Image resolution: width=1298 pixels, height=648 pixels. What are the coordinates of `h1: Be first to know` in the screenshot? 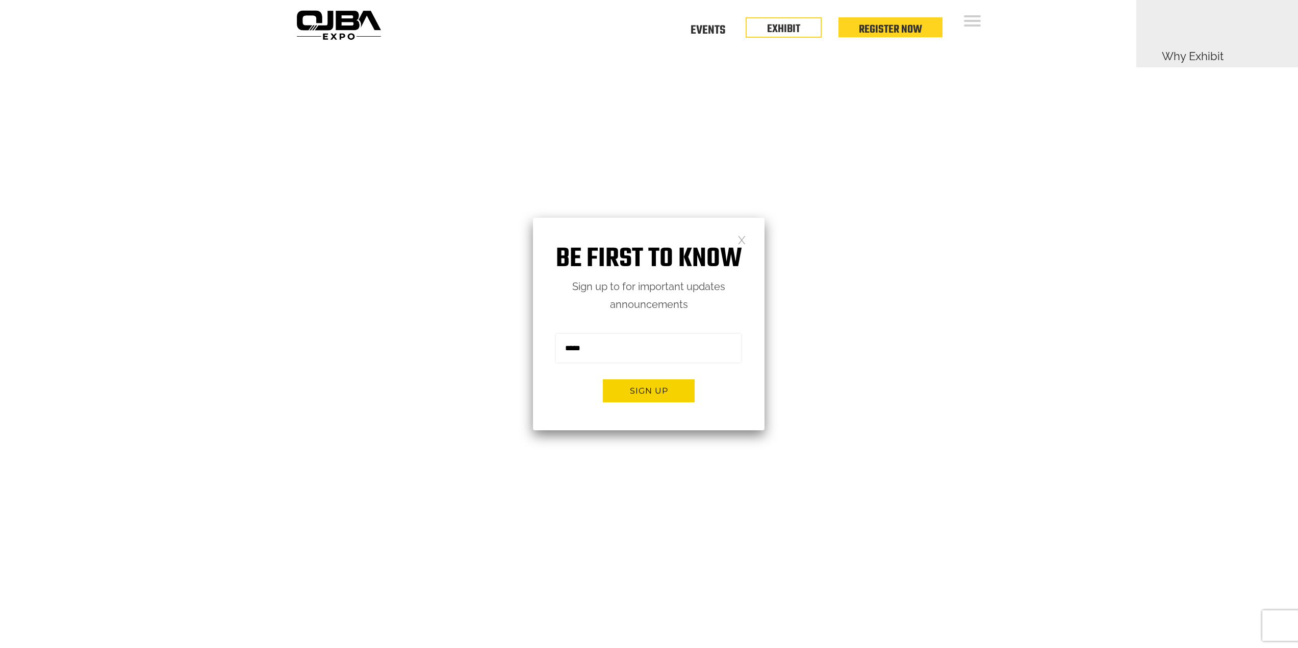 It's located at (649, 259).